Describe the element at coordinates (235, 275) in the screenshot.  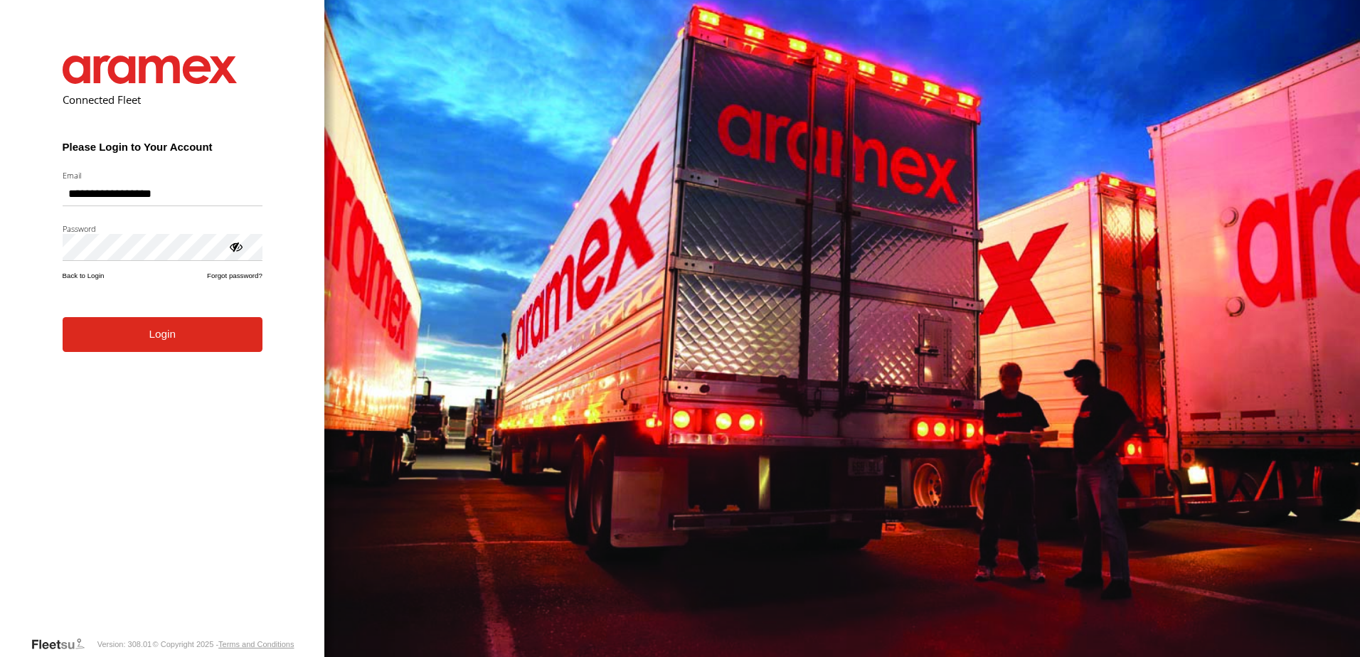
I see `a: Forgot password?` at that location.